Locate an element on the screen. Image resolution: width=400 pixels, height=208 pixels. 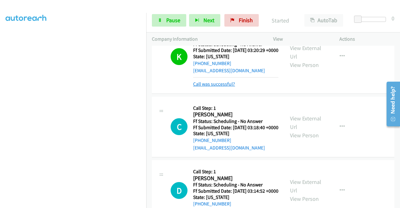
button: Next is located at coordinates (205, 20).